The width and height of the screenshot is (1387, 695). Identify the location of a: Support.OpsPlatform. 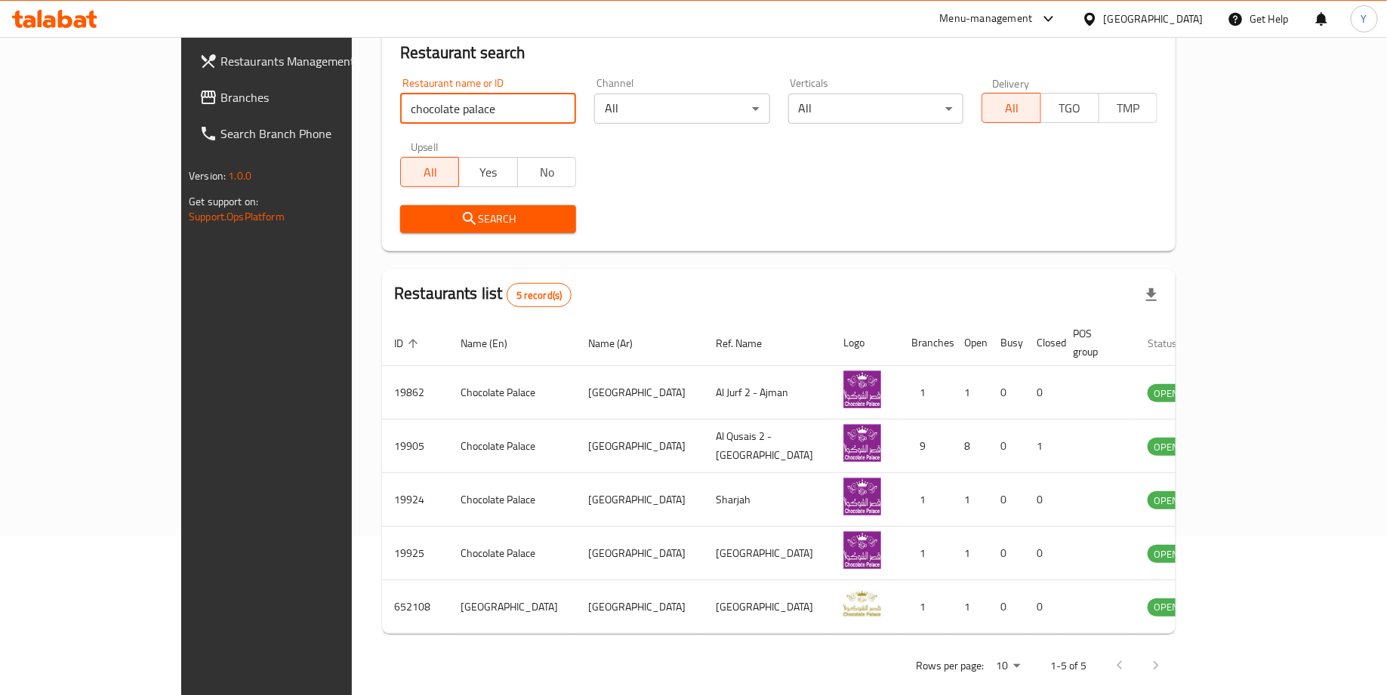
(236, 217).